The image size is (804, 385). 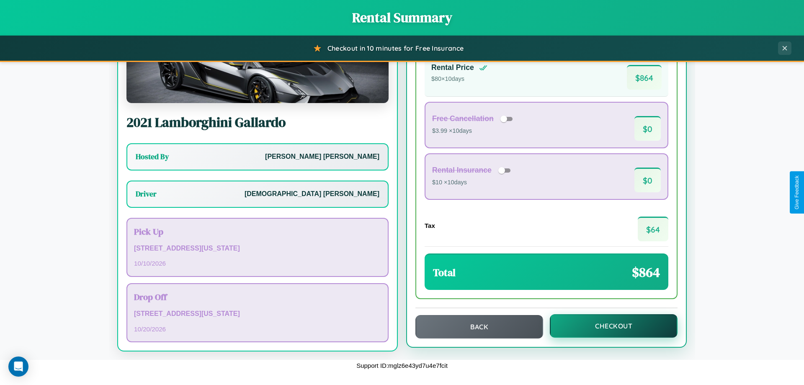 I want to click on h3: Pick Up, so click(x=258, y=231).